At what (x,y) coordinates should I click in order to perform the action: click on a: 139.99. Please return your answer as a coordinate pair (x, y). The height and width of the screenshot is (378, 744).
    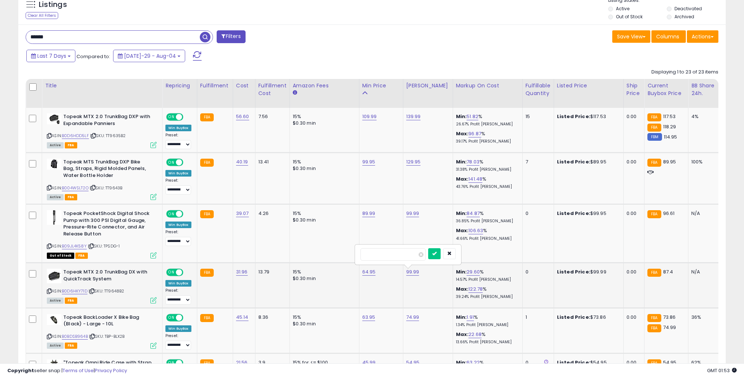
    Looking at the image, I should click on (413, 117).